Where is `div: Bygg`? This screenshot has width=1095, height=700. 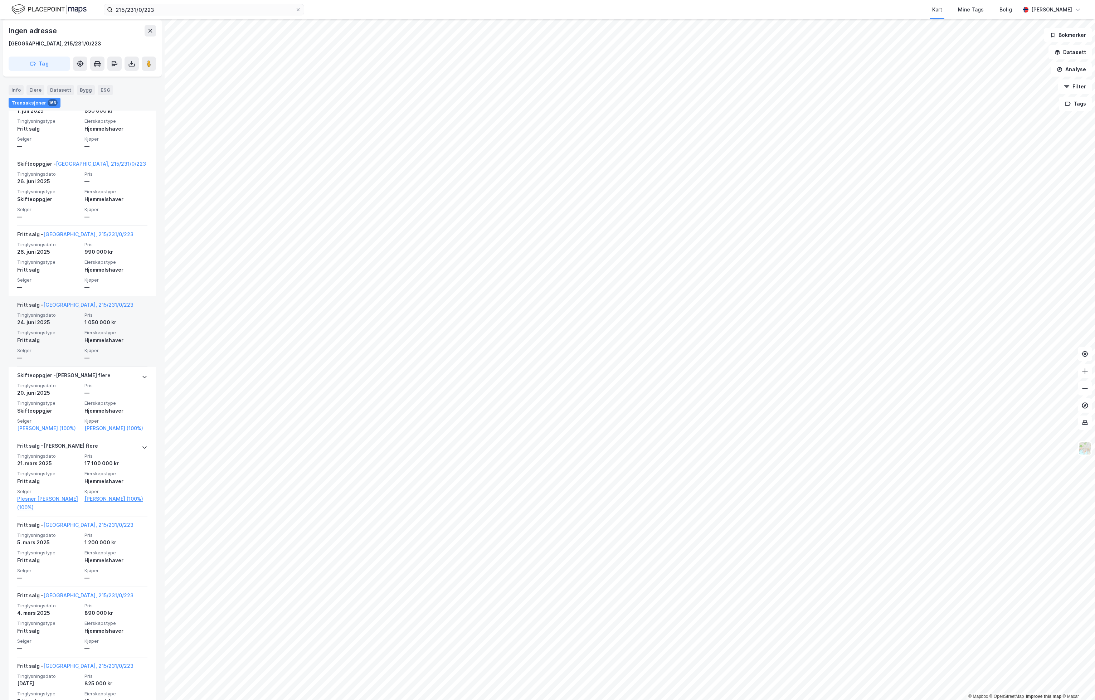
div: Bygg is located at coordinates (86, 90).